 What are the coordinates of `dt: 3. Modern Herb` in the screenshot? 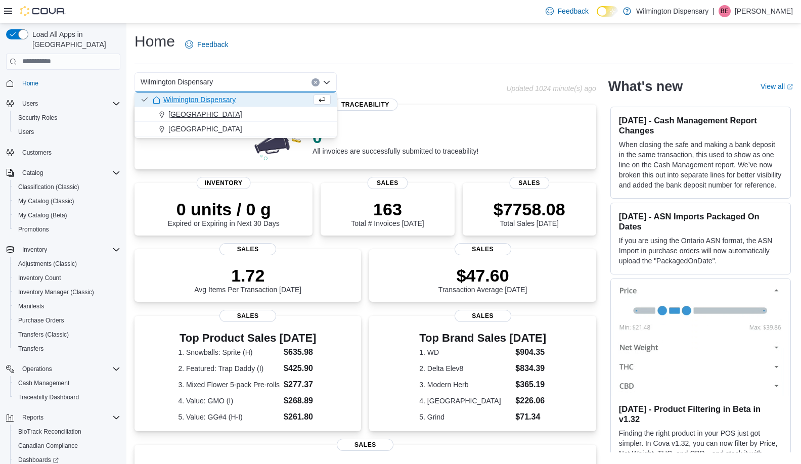 It's located at (465, 385).